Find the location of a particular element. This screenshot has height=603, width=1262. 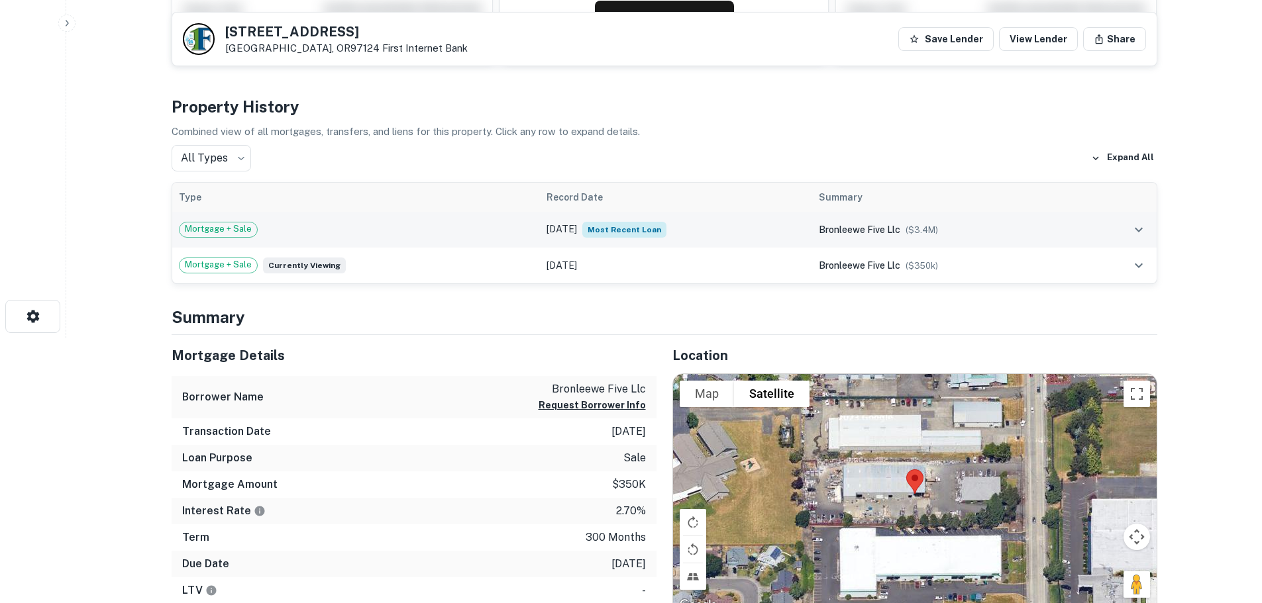

h6: Term is located at coordinates (195, 538).